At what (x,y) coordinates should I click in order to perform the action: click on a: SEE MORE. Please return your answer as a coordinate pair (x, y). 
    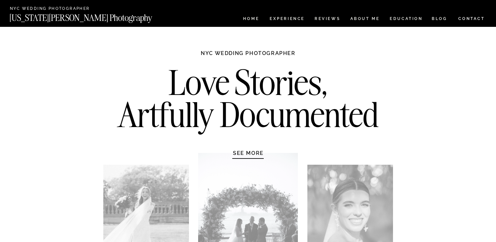
    Looking at the image, I should click on (248, 153).